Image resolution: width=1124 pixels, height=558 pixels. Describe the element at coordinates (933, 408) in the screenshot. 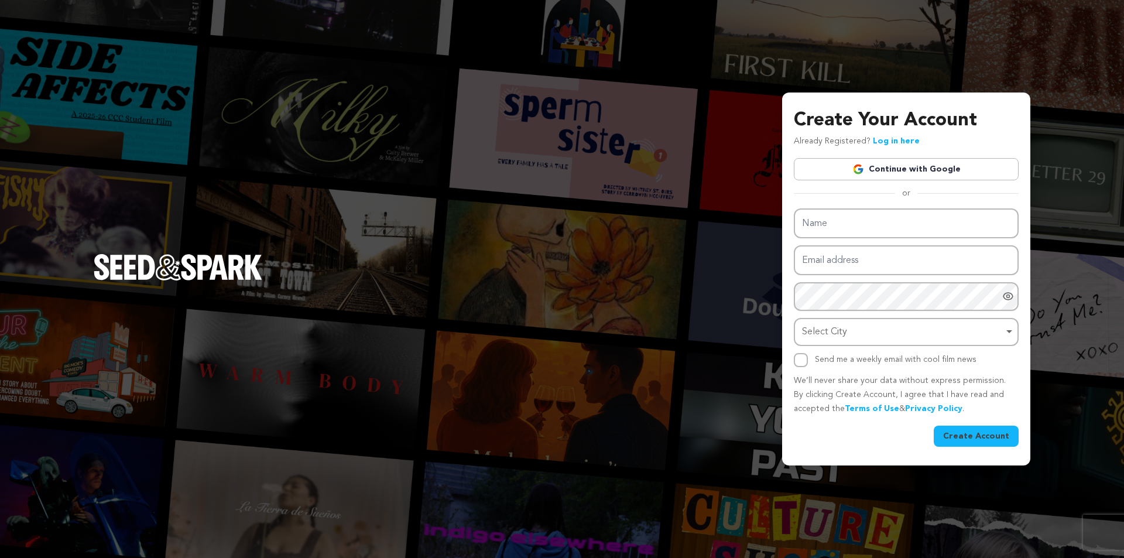

I see `a: Privacy Policy` at that location.